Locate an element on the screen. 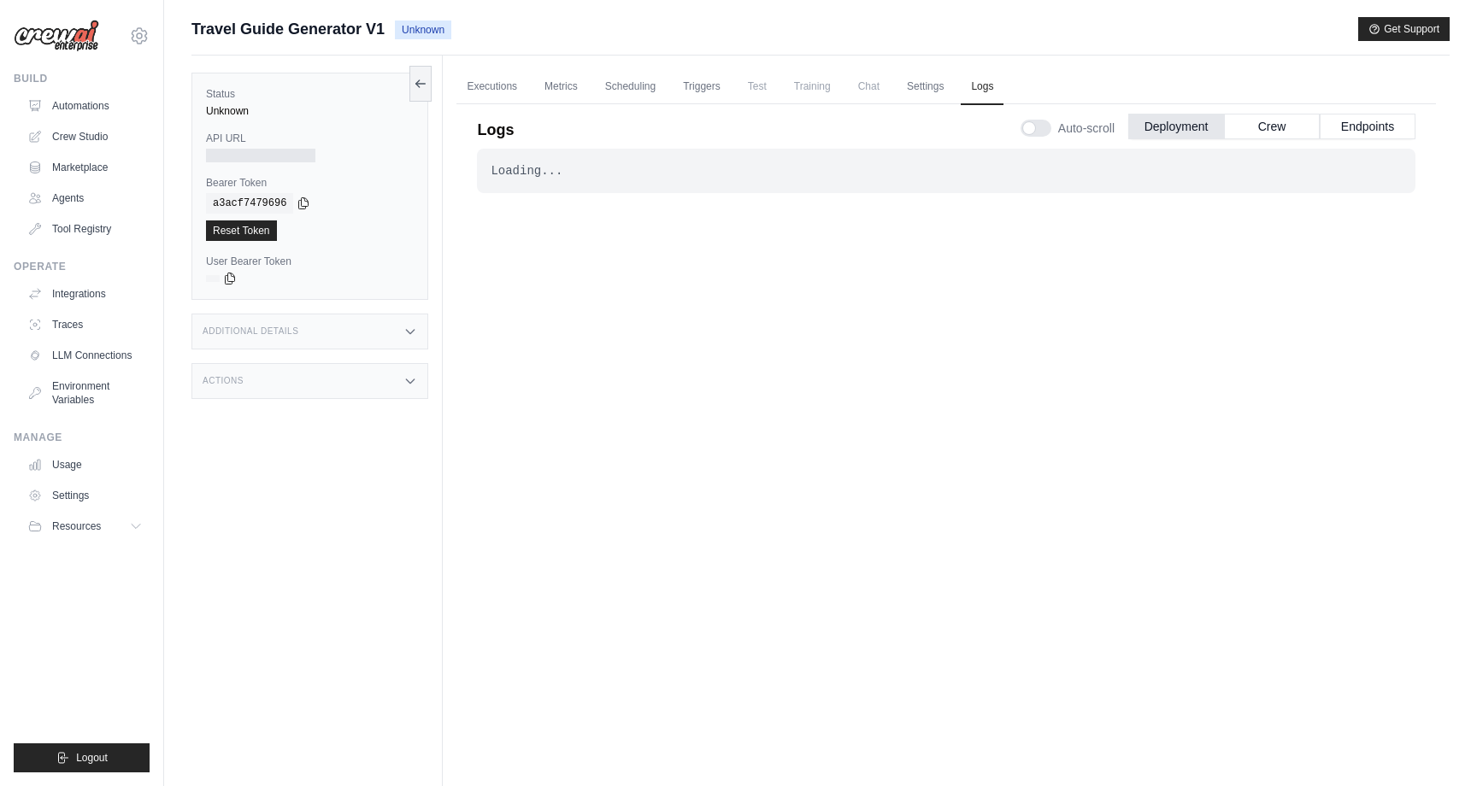  a: Reset Token is located at coordinates (241, 231).